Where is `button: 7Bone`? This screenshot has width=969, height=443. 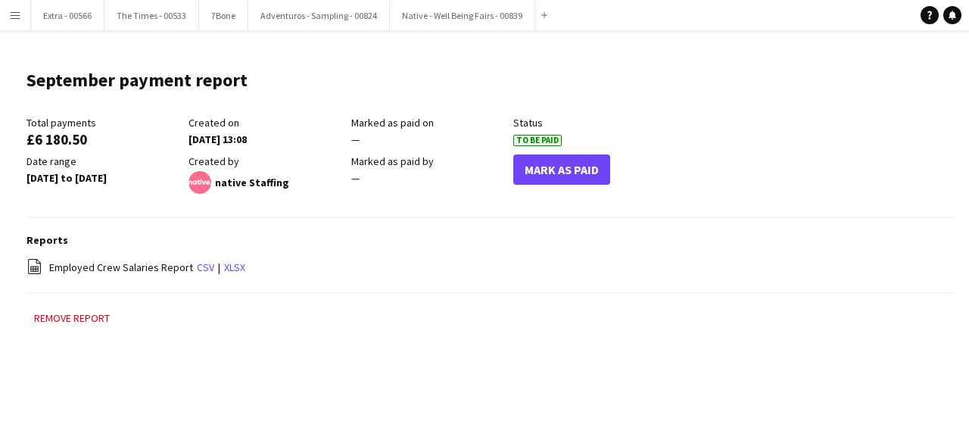
button: 7Bone is located at coordinates (223, 15).